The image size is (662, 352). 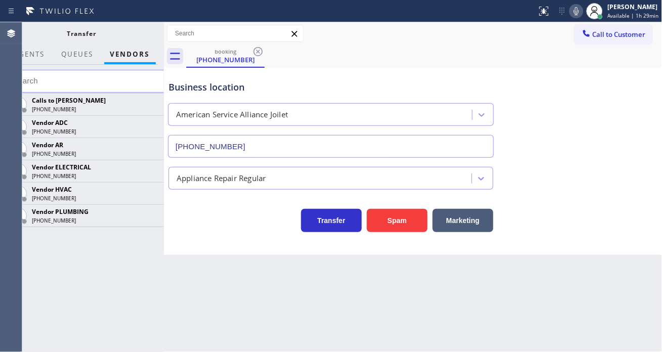 I want to click on div: Vendor PLUMBING, so click(x=93, y=211).